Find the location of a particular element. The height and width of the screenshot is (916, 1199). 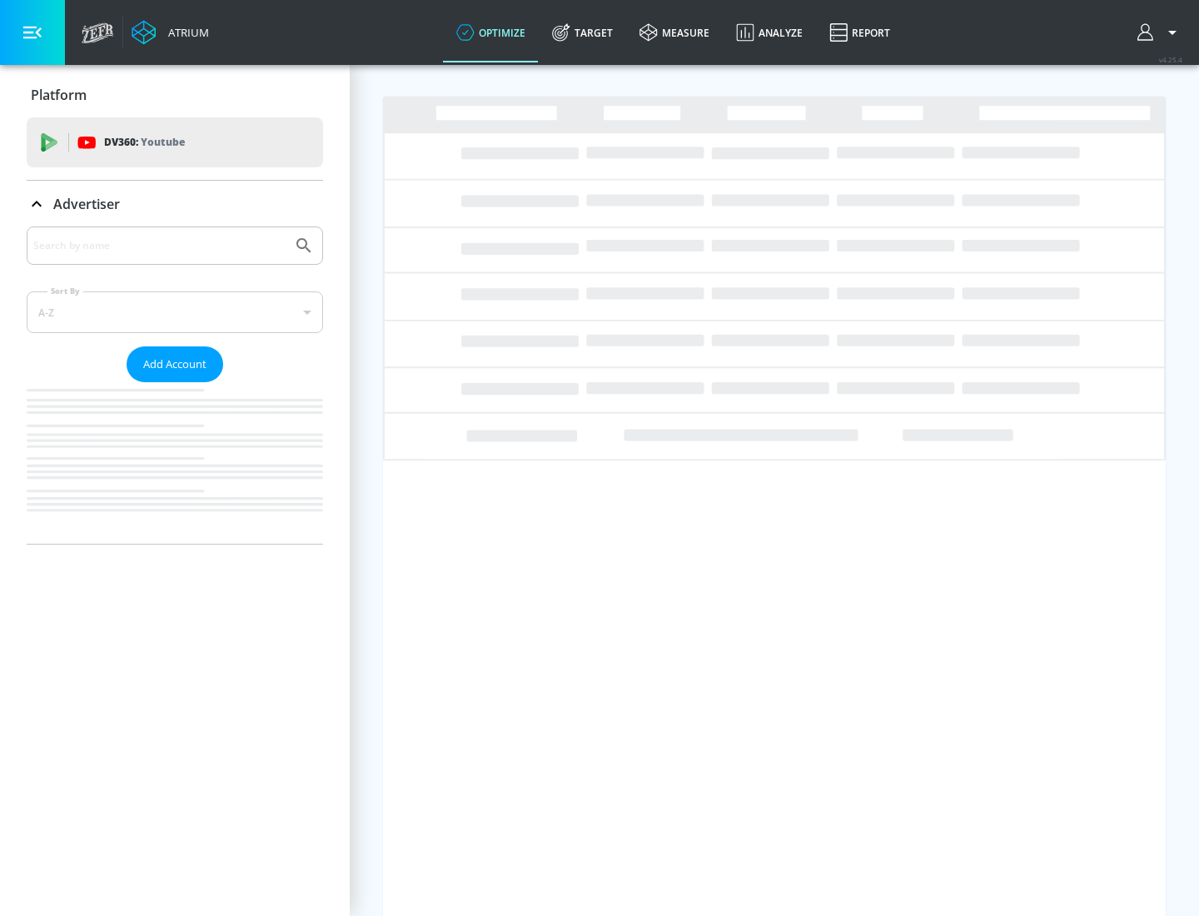

span: Add Account is located at coordinates (175, 364).